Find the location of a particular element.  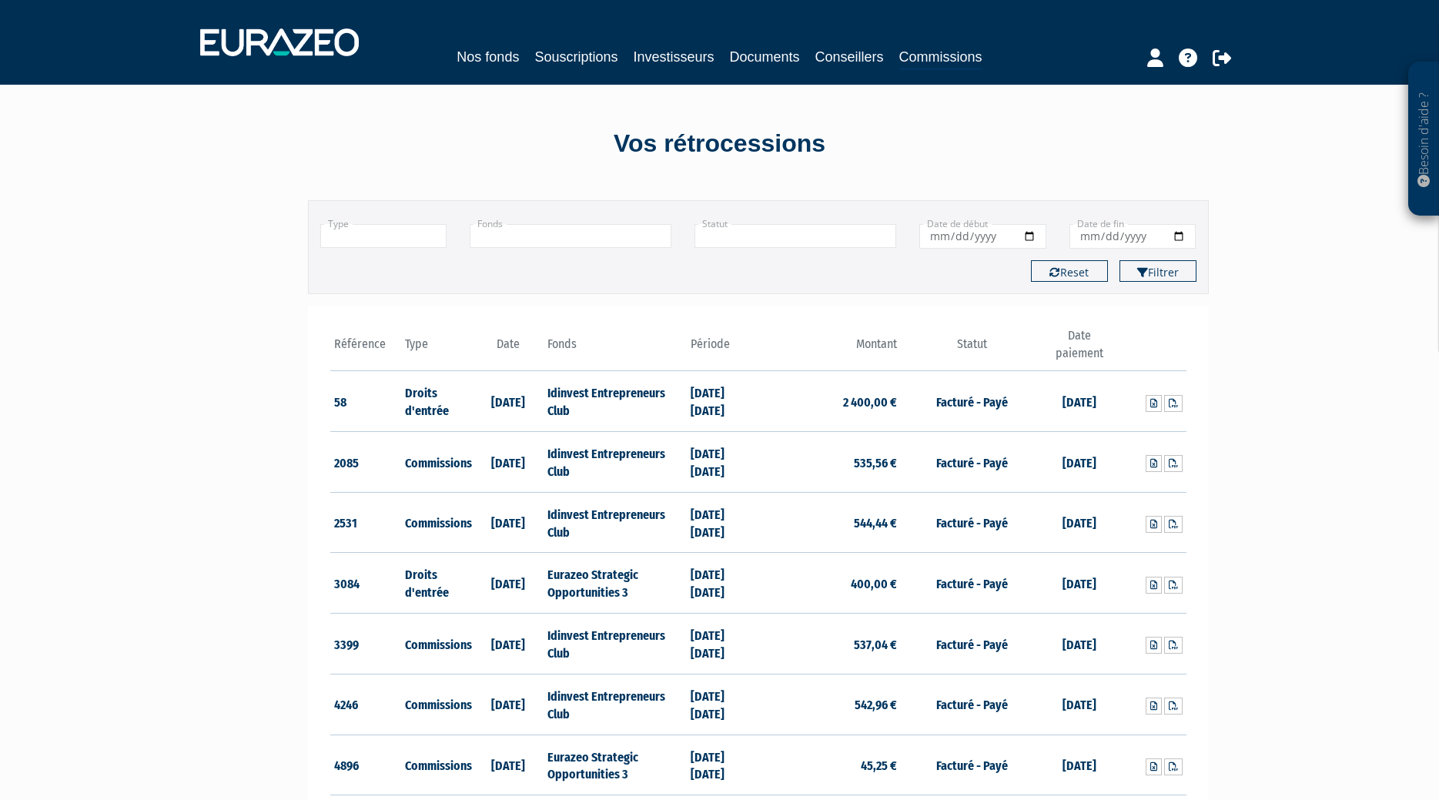

td: 542,96 € is located at coordinates (829, 704).